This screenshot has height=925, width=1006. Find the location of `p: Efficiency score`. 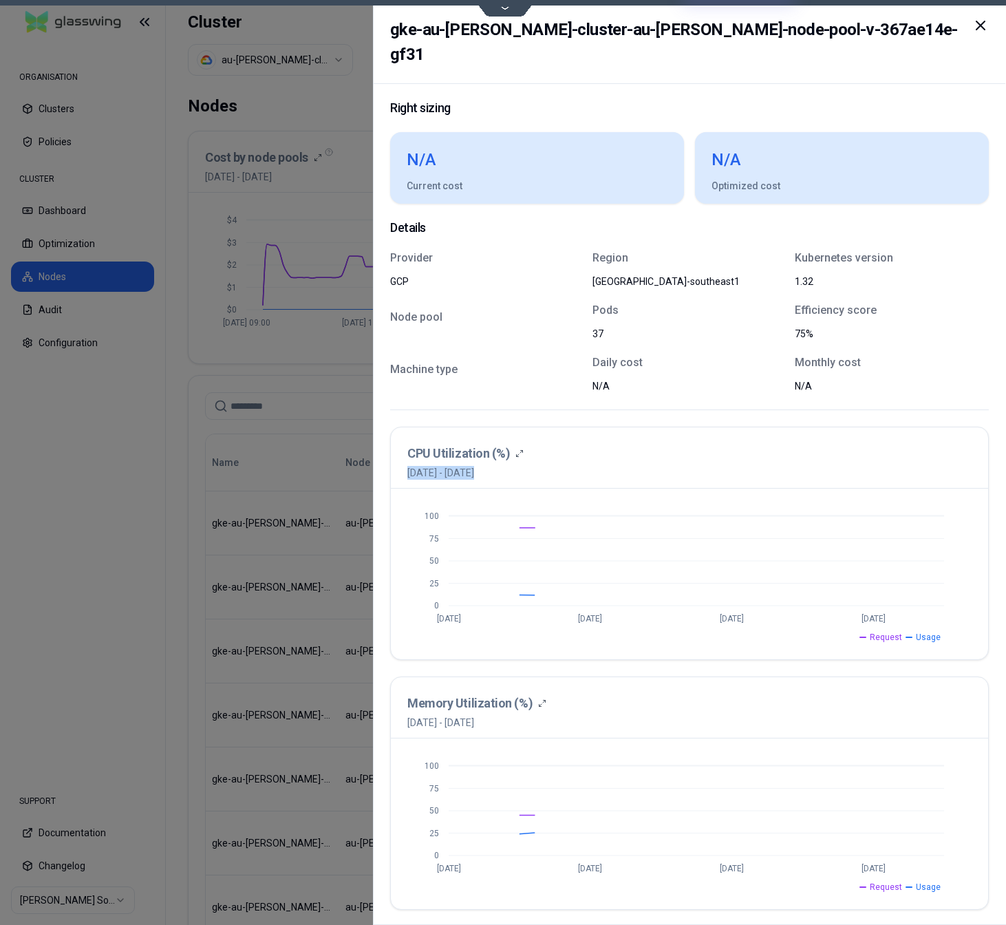

p: Efficiency score is located at coordinates (892, 310).